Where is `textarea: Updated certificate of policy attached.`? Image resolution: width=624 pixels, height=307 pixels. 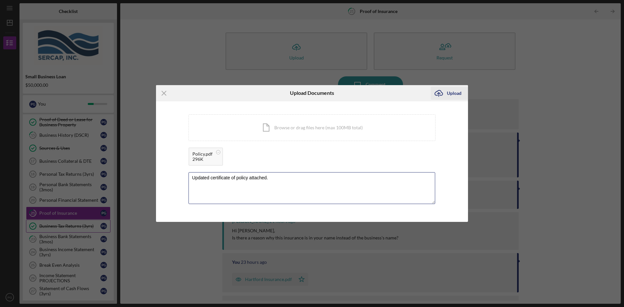 textarea: Updated certificate of policy attached. is located at coordinates (312, 188).